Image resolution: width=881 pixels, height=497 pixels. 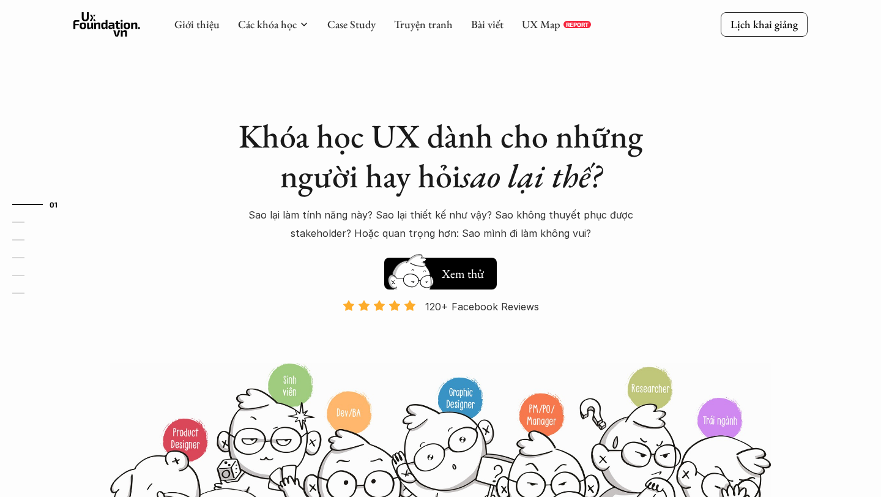 I want to click on a: REPORT, so click(x=577, y=24).